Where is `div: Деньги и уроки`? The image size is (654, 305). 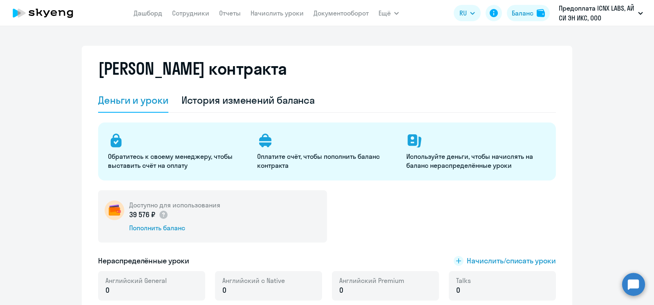 div: Деньги и уроки is located at coordinates (133, 100).